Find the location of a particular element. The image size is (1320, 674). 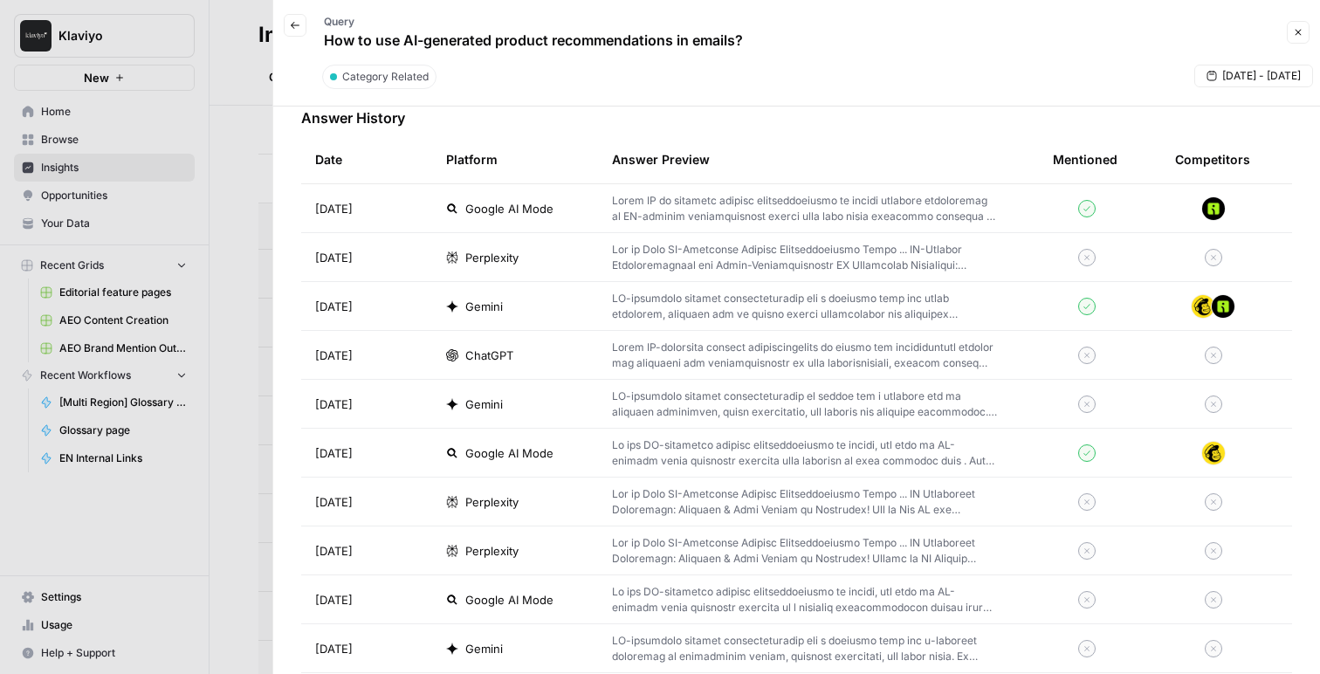

p: Lor ip Dolo SI-Ametconse Adipisc Elitseddoeiusmo Tempo ... IN-Utlabor Etdoloremagnaal eni Admin-V... is located at coordinates (804, 258).